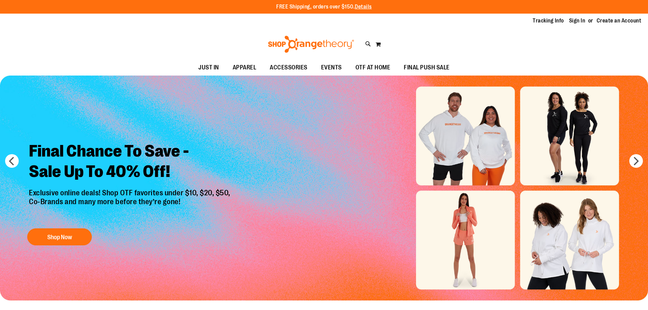 The width and height of the screenshot is (648, 310). Describe the element at coordinates (636, 161) in the screenshot. I see `button: next` at that location.